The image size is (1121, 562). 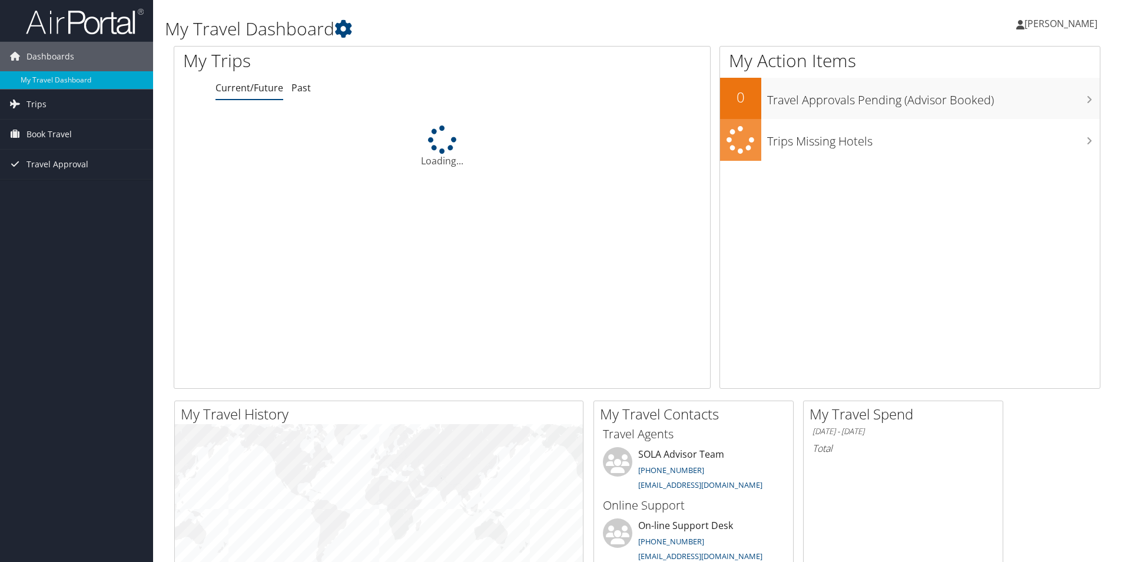 What do you see at coordinates (910, 61) in the screenshot?
I see `h1: My Action Items` at bounding box center [910, 61].